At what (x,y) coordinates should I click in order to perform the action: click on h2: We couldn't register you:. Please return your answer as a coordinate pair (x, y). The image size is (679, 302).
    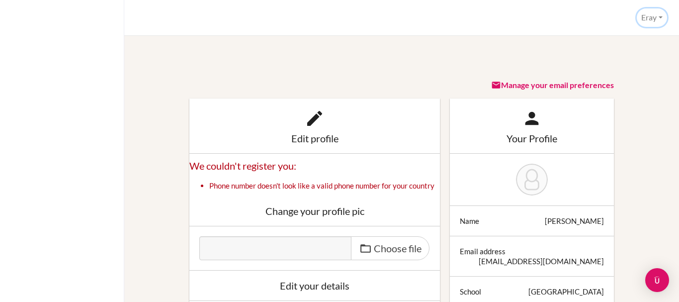
    Looking at the image, I should click on (315, 166).